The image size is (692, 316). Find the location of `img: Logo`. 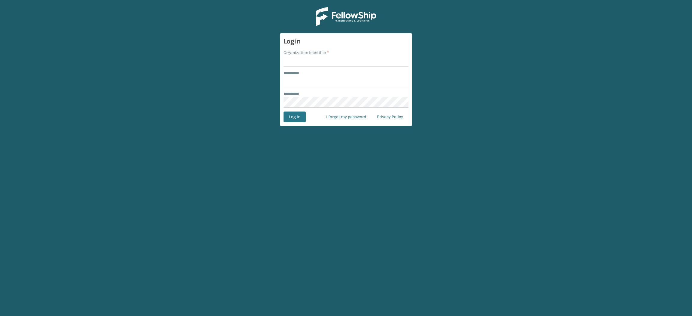

img: Logo is located at coordinates (346, 17).